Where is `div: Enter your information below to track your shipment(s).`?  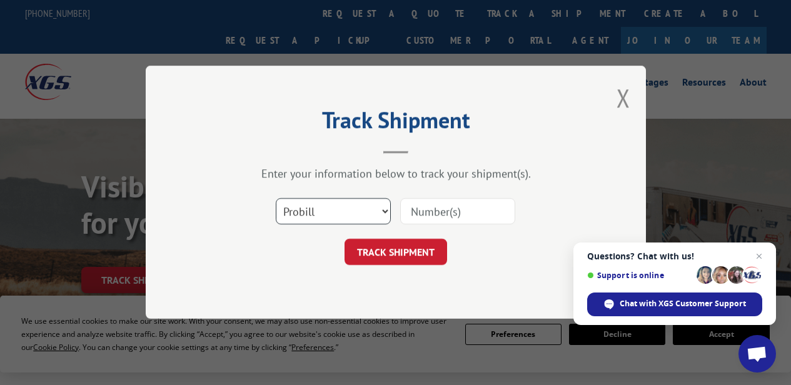
div: Enter your information below to track your shipment(s). is located at coordinates (396, 174).